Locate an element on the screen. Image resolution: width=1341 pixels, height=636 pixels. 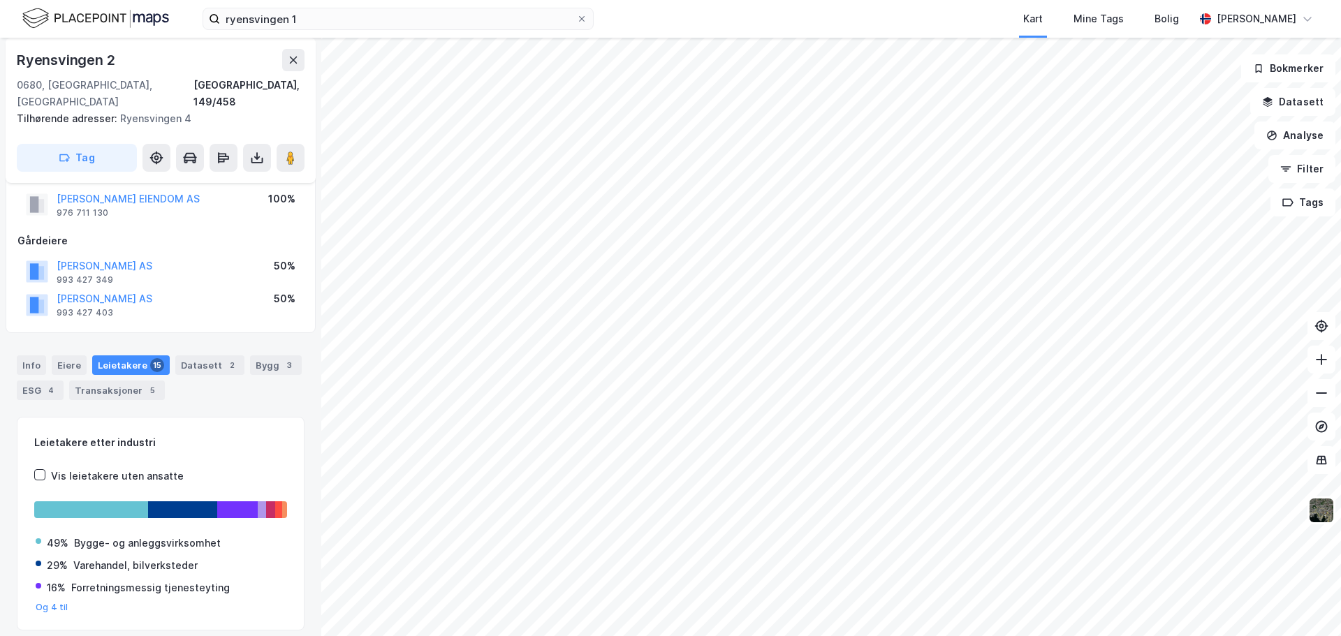
div: 15 is located at coordinates (157, 365).